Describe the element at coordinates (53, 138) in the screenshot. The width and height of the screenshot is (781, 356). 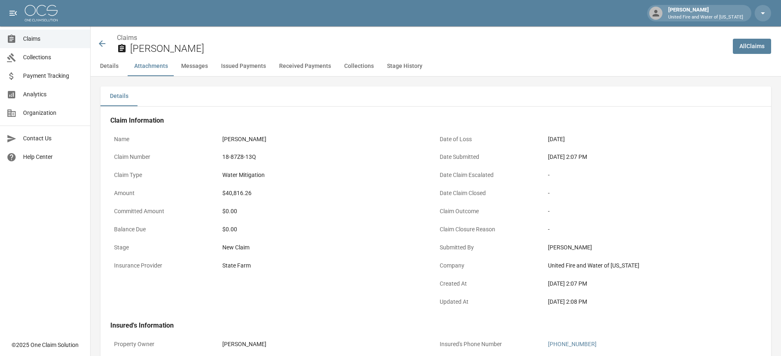
I see `span: Contact Us` at that location.